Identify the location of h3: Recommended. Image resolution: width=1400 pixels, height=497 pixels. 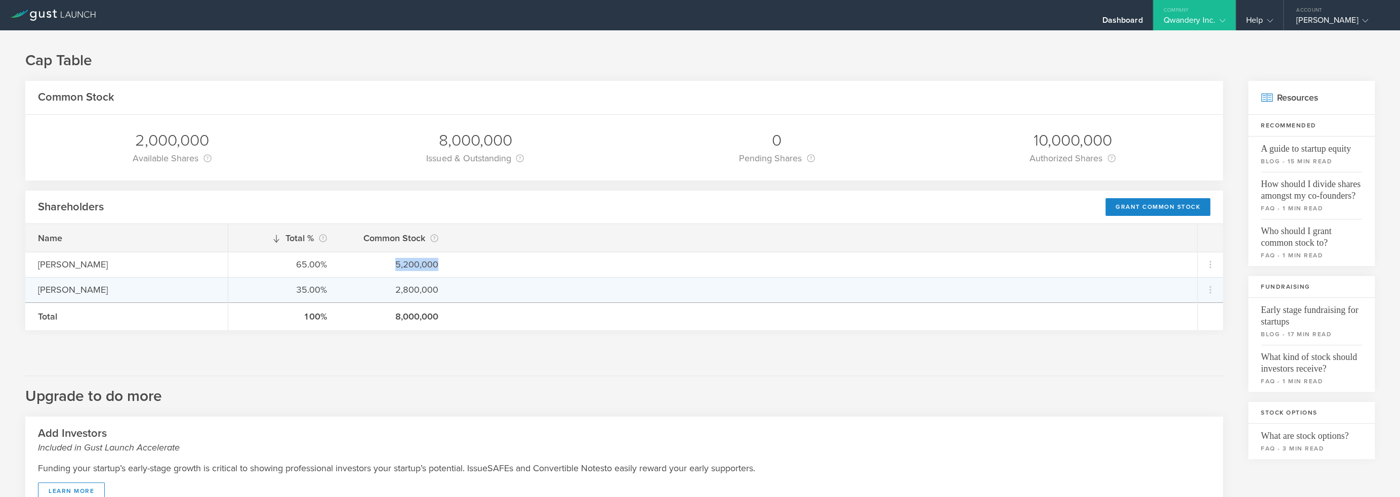
(1311, 125).